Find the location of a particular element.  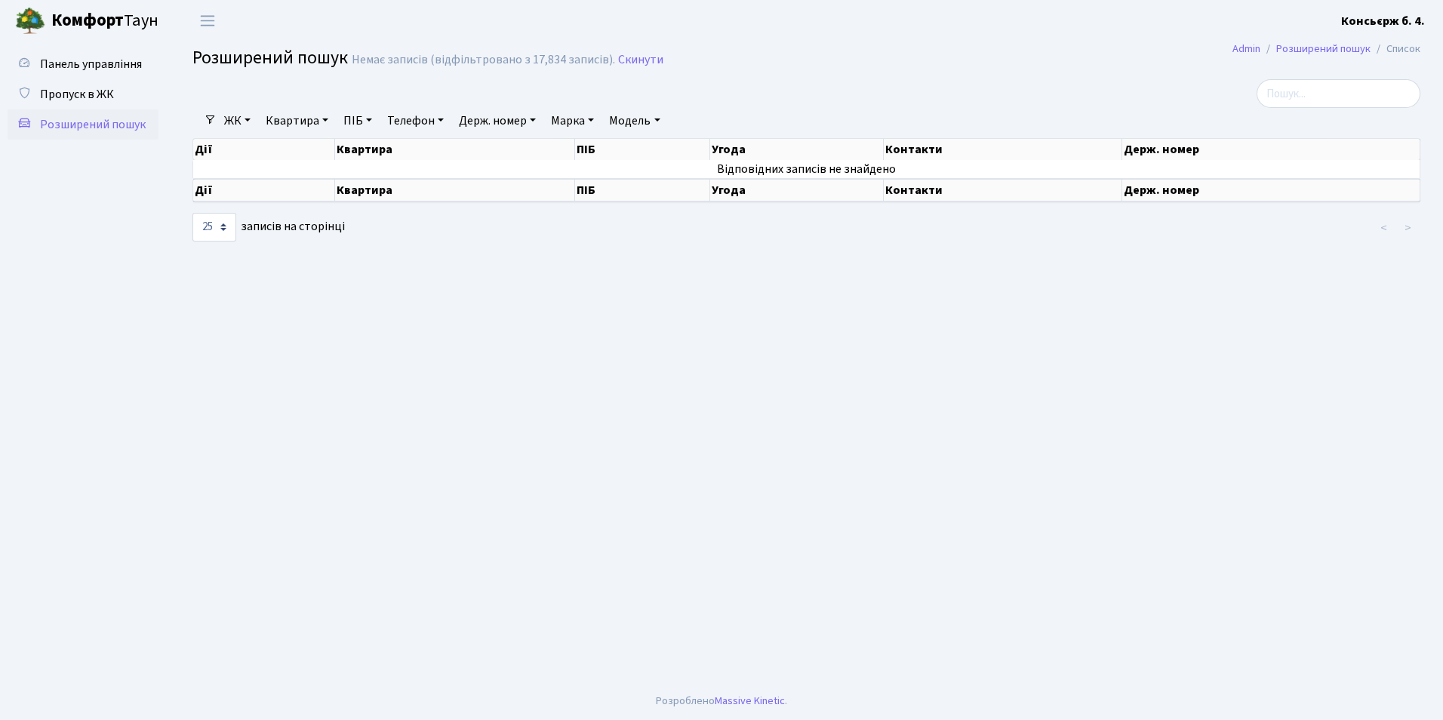

nav: breadcrumb is located at coordinates (1326, 49).